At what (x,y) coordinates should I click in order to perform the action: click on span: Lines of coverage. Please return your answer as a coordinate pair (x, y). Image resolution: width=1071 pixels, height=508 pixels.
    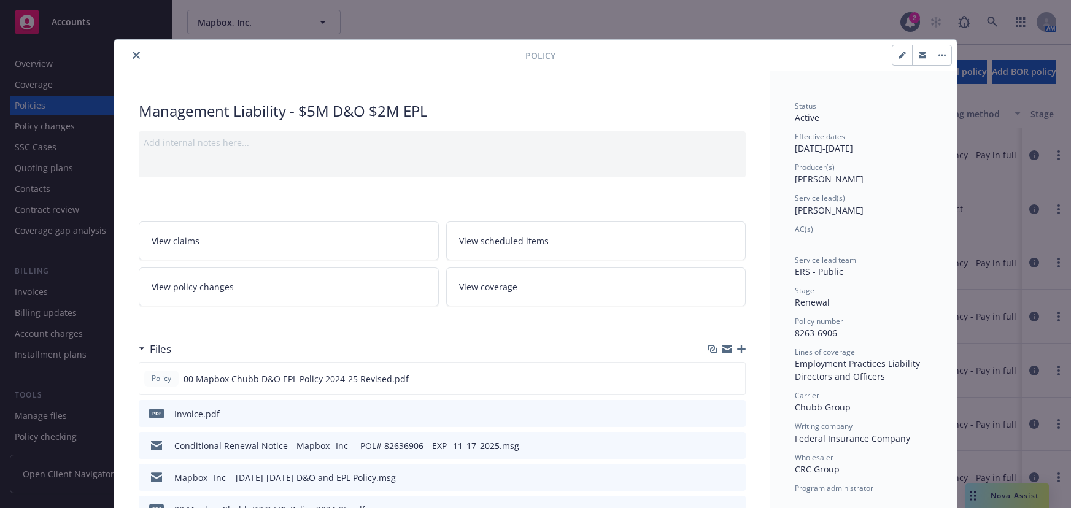
    Looking at the image, I should click on (825, 352).